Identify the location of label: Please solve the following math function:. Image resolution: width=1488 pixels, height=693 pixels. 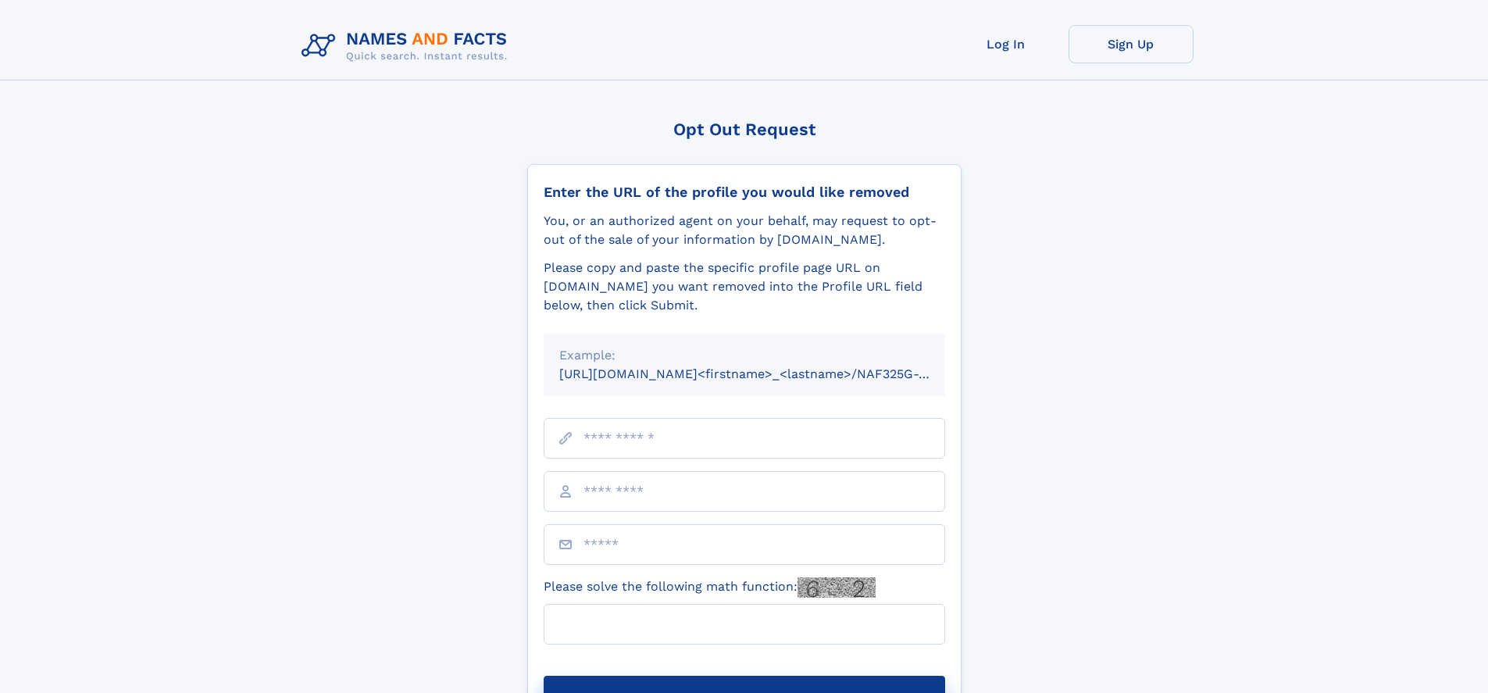
(709, 587).